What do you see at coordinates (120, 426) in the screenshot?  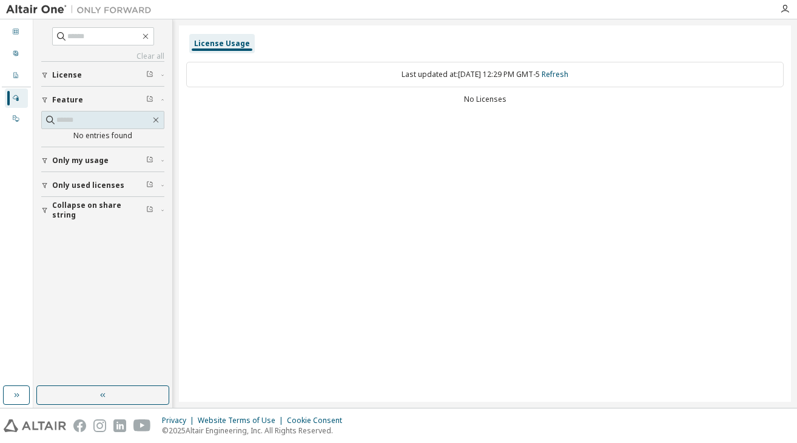 I see `img: linkedin.svg` at bounding box center [120, 426].